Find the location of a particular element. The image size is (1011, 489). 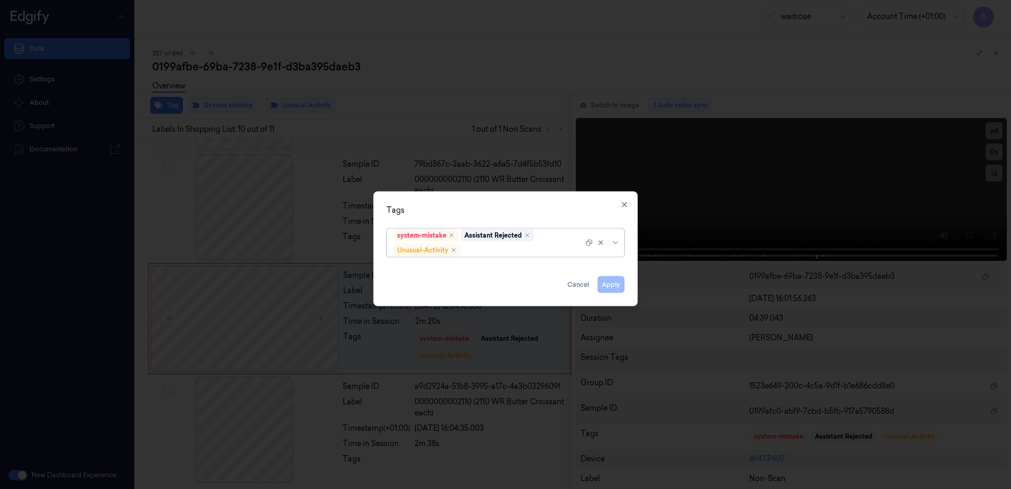

div: Remove ,system-mistake is located at coordinates (452, 235).